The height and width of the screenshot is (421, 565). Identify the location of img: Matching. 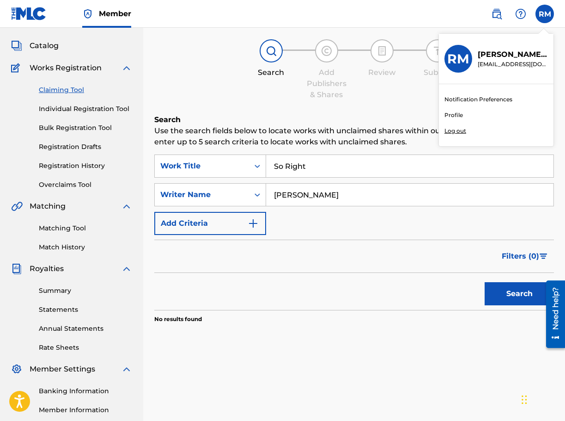
(17, 206).